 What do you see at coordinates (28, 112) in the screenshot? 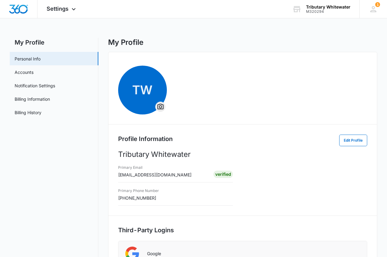
I see `a: Billing History` at bounding box center [28, 112].